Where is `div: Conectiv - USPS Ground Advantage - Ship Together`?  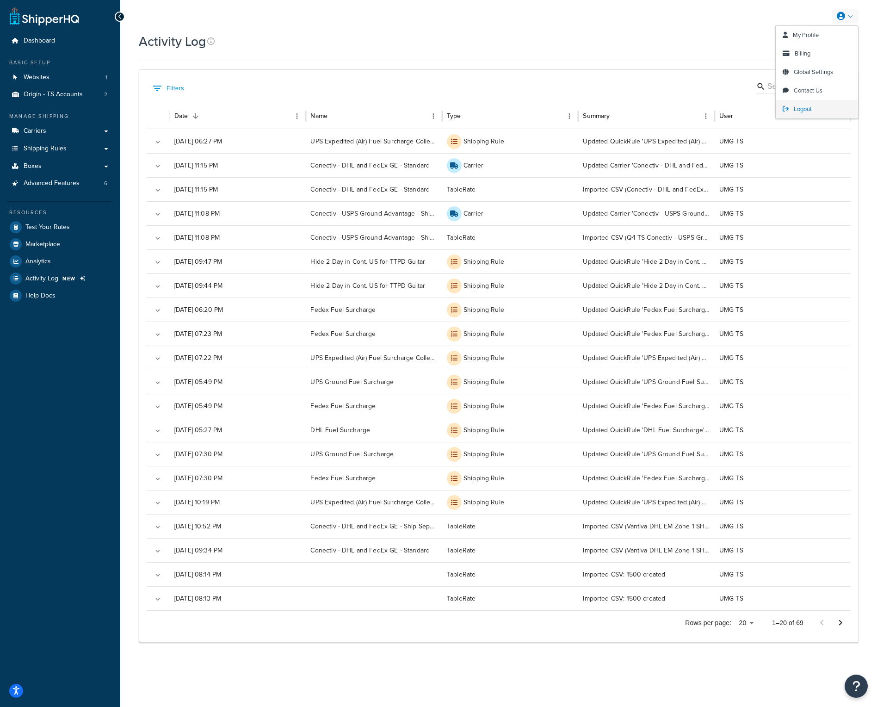
div: Conectiv - USPS Ground Advantage - Ship Together is located at coordinates (374, 237).